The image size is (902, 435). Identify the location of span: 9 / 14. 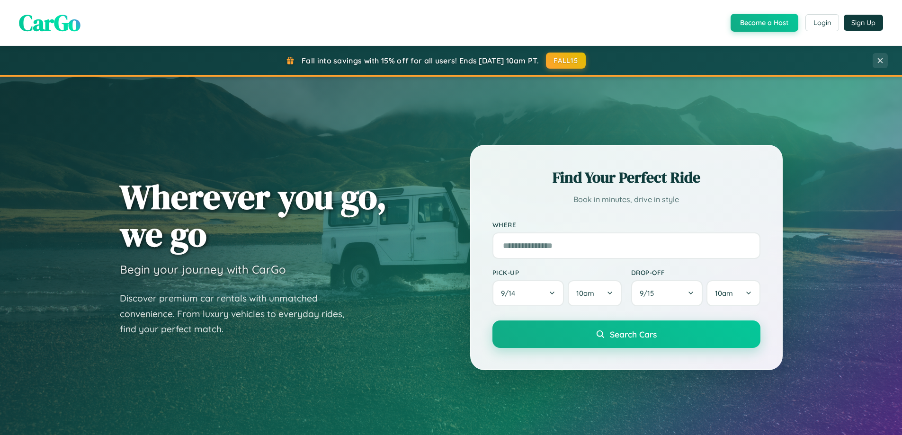
(511, 293).